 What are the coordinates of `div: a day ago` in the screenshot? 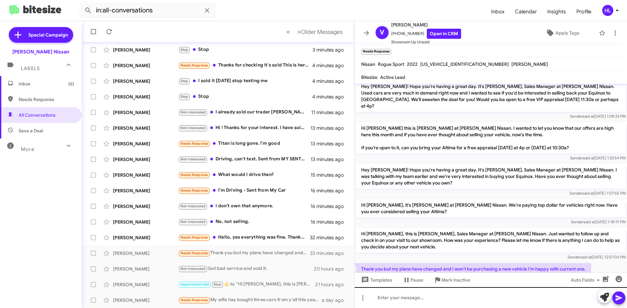 It's located at (335, 301).